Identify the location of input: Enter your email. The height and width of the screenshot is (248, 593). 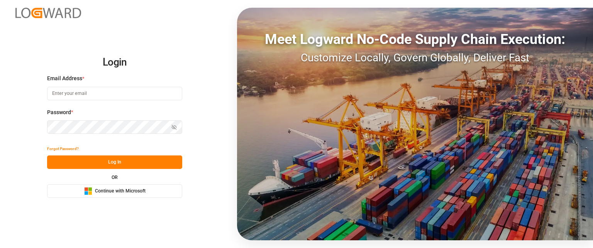
(115, 93).